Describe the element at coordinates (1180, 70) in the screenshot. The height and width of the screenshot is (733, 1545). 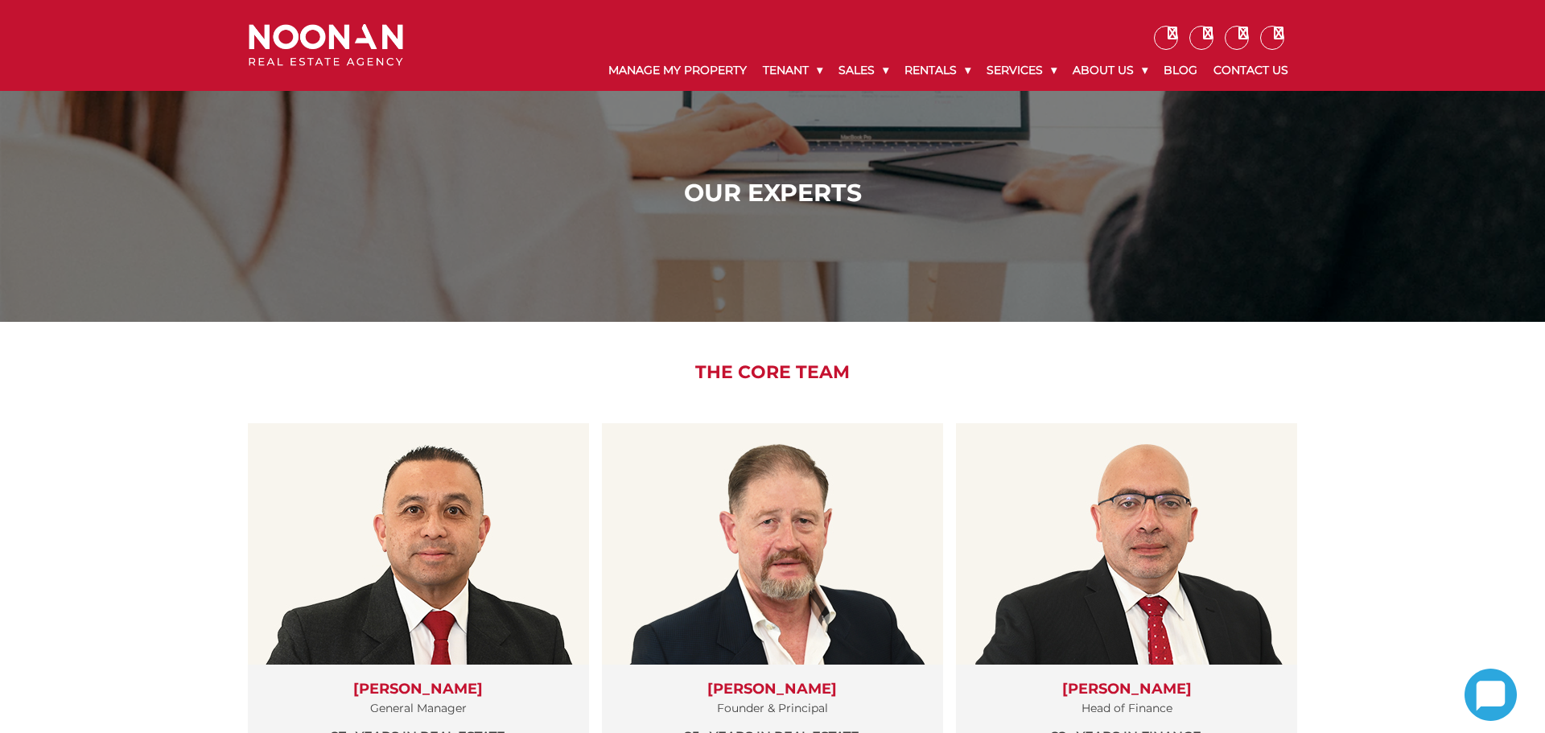
I see `a: Blog` at that location.